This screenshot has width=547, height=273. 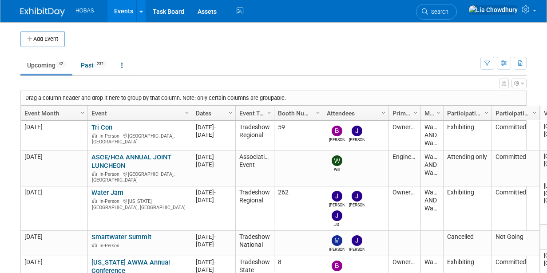 I want to click on div: Bryant Welch, so click(x=337, y=140).